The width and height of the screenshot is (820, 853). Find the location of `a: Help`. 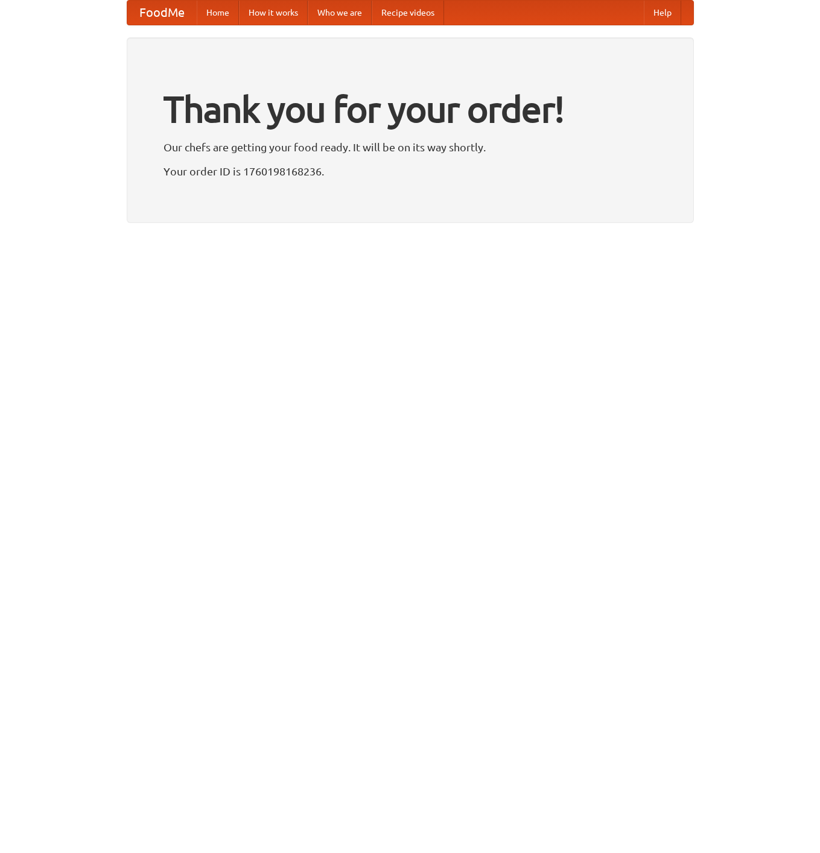

a: Help is located at coordinates (662, 13).